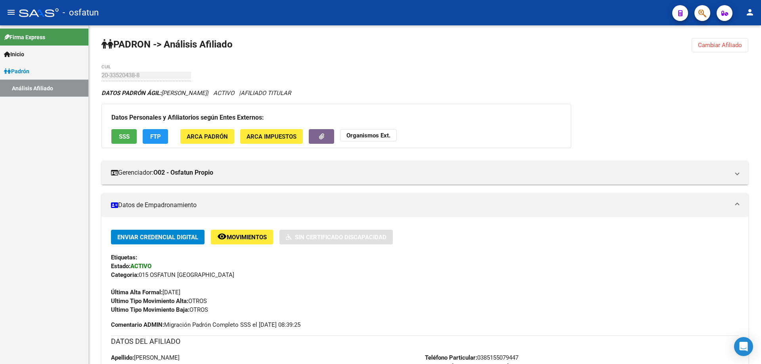 This screenshot has height=364, width=761. Describe the element at coordinates (14, 54) in the screenshot. I see `span: Inicio` at that location.